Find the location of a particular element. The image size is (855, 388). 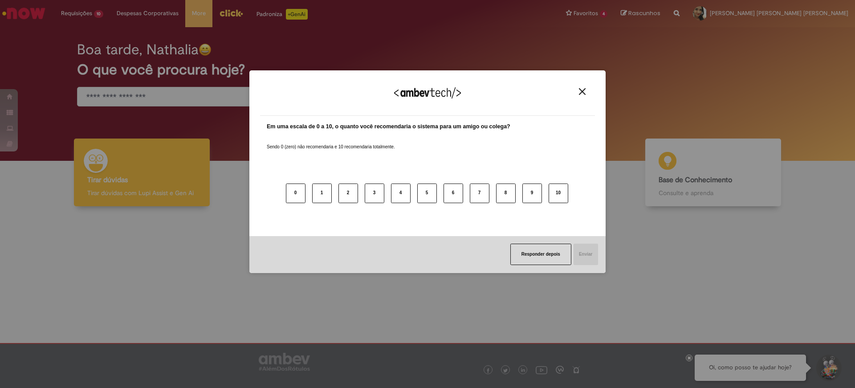

button: 3 is located at coordinates (374, 193).